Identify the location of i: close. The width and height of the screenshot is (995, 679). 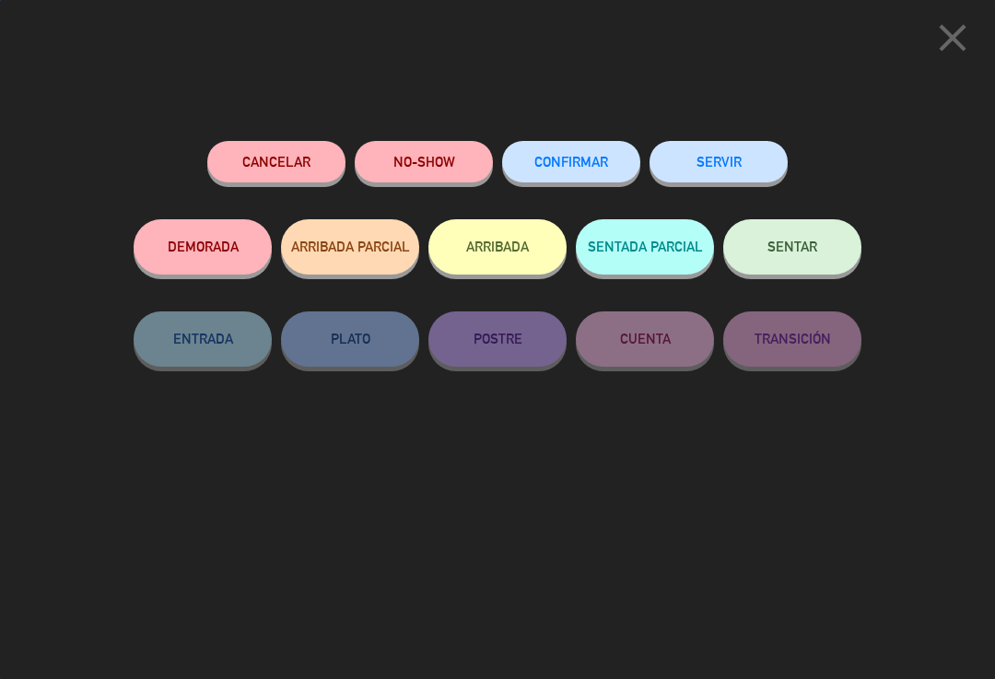
(953, 38).